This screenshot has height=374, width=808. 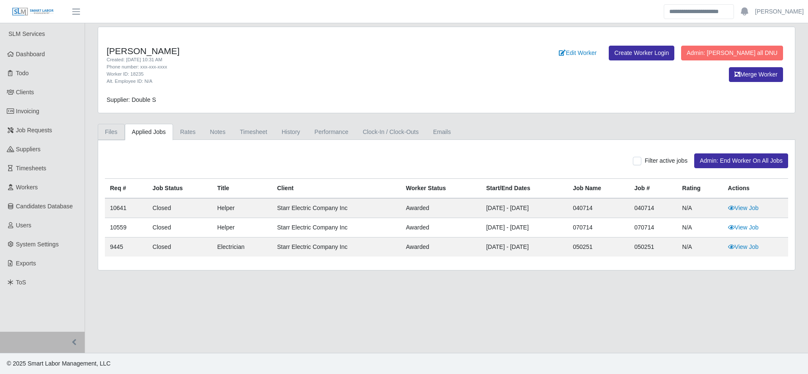 What do you see at coordinates (33, 12) in the screenshot?
I see `img: SLM Logo` at bounding box center [33, 12].